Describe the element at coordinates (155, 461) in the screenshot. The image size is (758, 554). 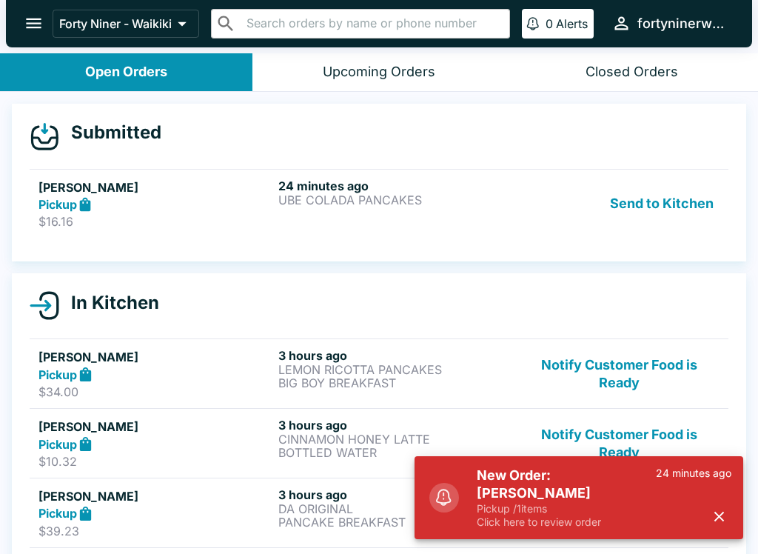
I see `p: $10.32` at that location.